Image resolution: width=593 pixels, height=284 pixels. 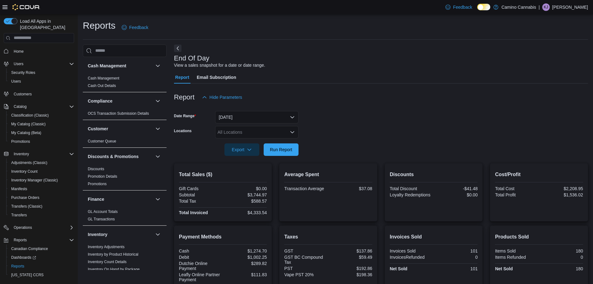 What do you see at coordinates (41, 133) in the screenshot?
I see `span: My Catalog (Beta)` at bounding box center [41, 133].